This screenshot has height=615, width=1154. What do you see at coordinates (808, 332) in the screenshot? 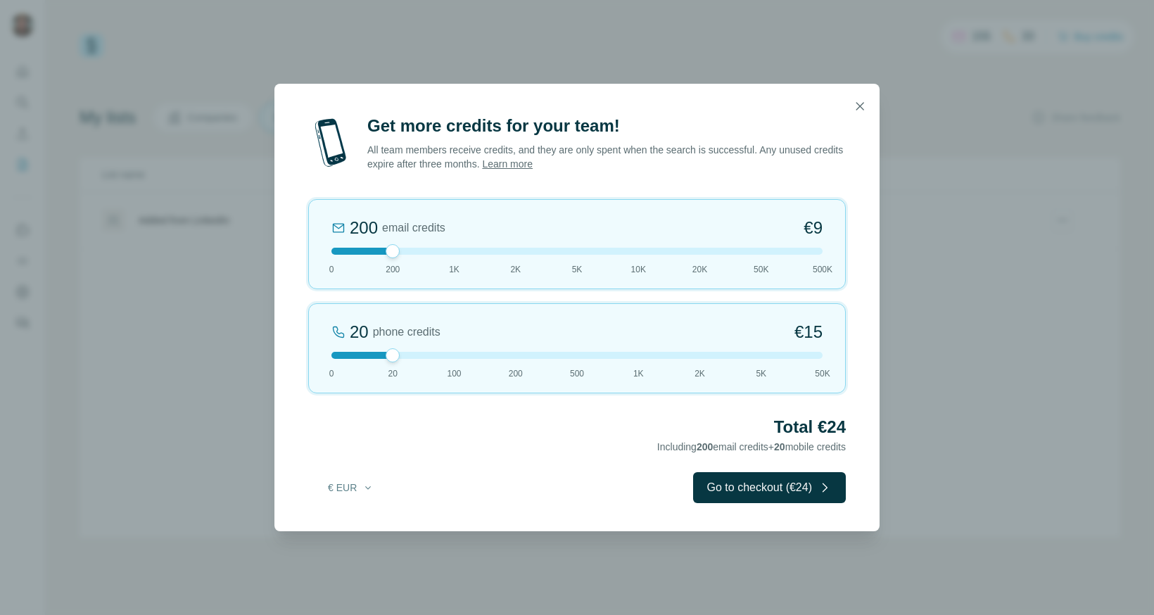
I see `span: €15` at bounding box center [808, 332].